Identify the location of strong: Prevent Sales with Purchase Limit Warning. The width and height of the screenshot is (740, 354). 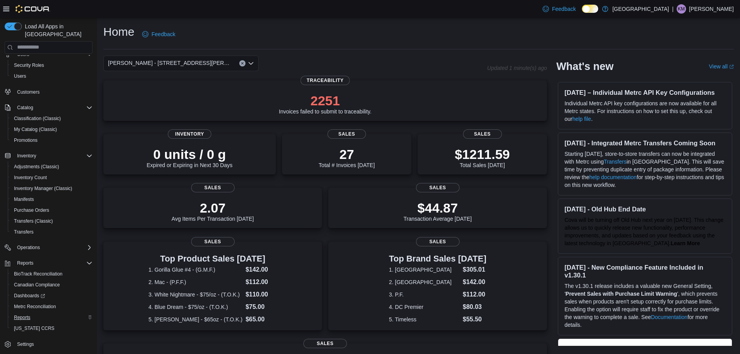
(622, 294).